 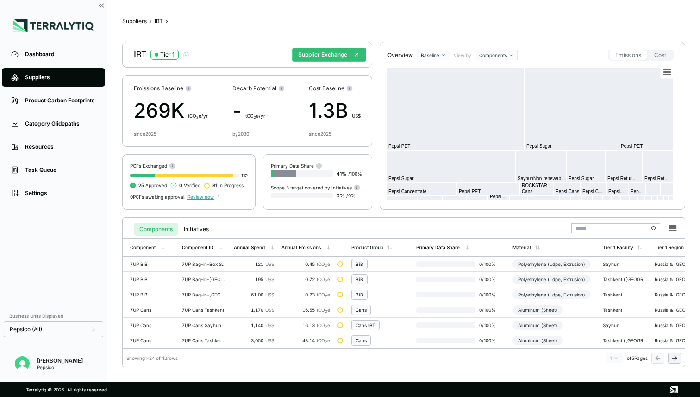 I want to click on div: 0.23, so click(x=306, y=295).